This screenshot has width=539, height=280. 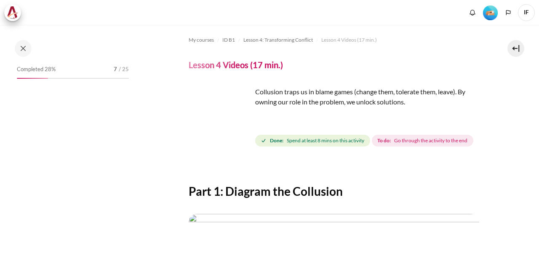 What do you see at coordinates (15, 13) in the screenshot?
I see `a: Architeck Architeck` at bounding box center [15, 13].